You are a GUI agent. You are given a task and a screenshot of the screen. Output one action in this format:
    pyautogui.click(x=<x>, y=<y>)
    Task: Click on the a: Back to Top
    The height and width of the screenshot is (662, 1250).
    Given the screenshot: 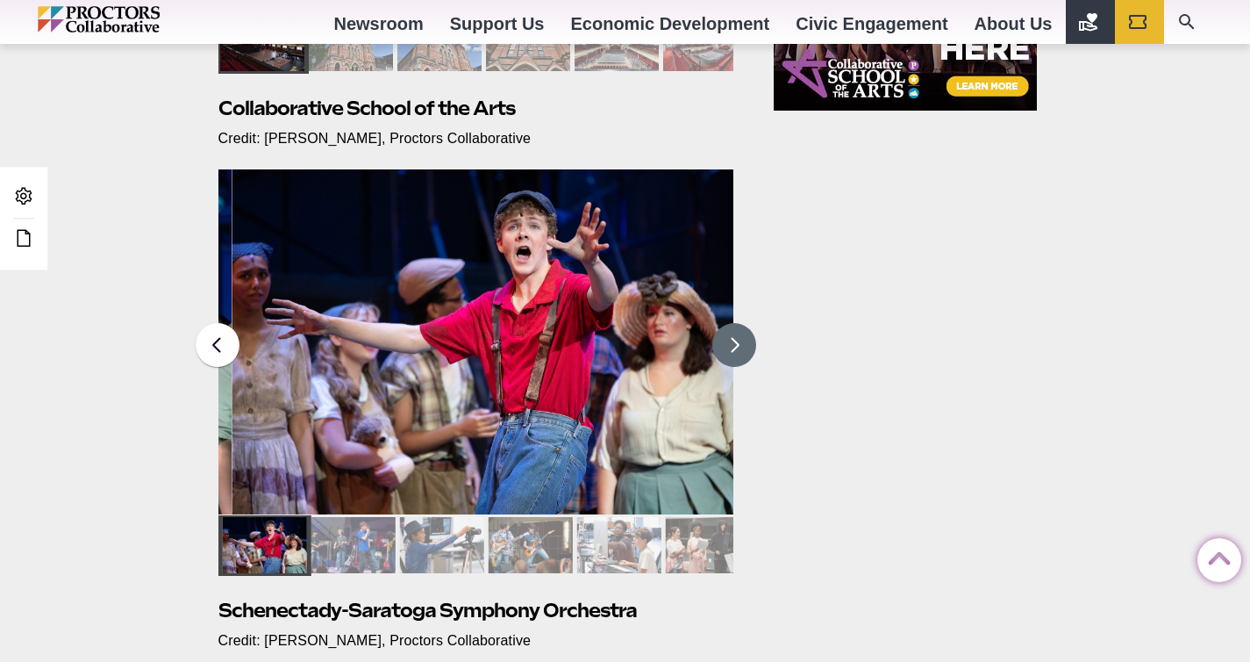 What is the action you would take?
    pyautogui.click(x=1215, y=556)
    